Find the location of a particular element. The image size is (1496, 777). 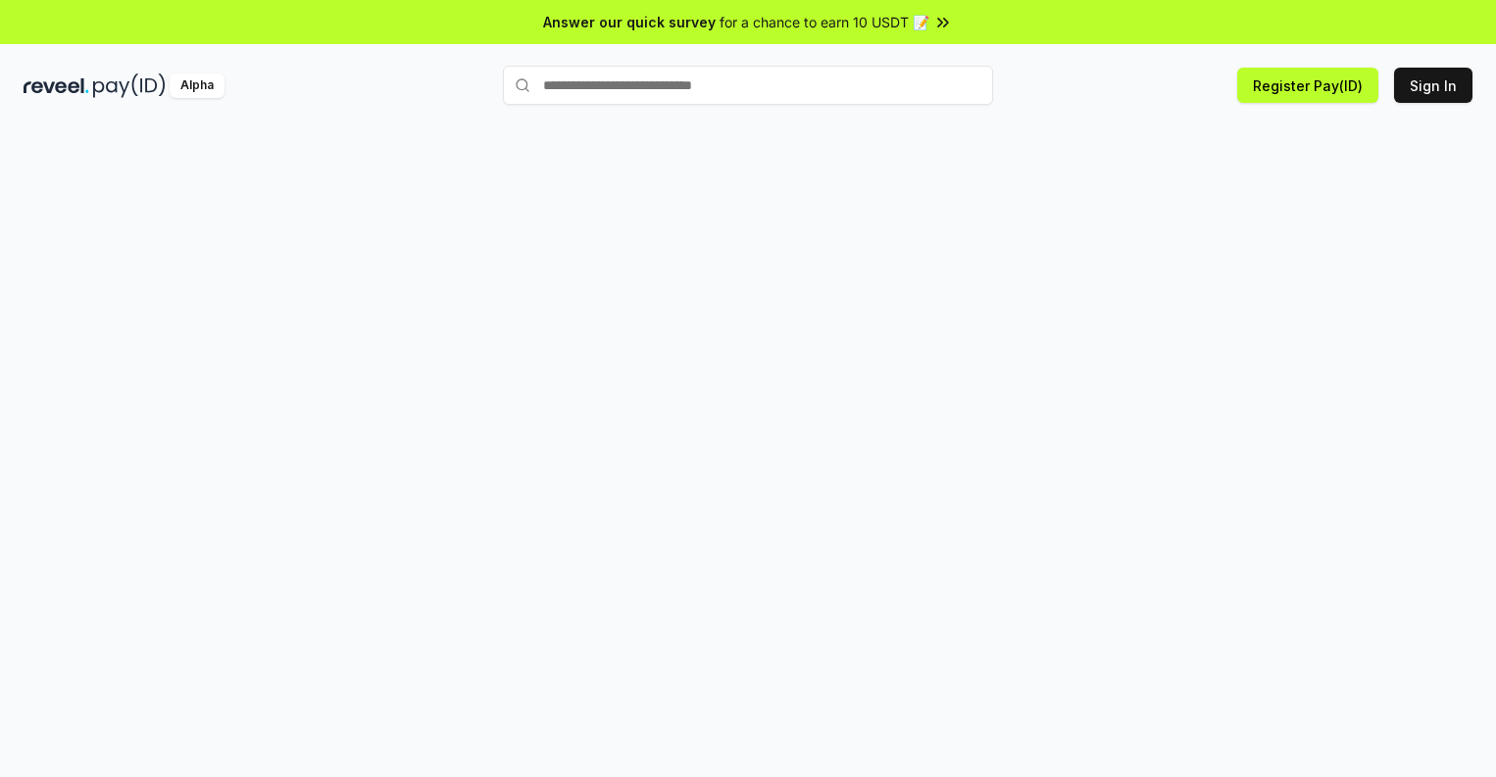

img: reveel_dark is located at coordinates (56, 85).